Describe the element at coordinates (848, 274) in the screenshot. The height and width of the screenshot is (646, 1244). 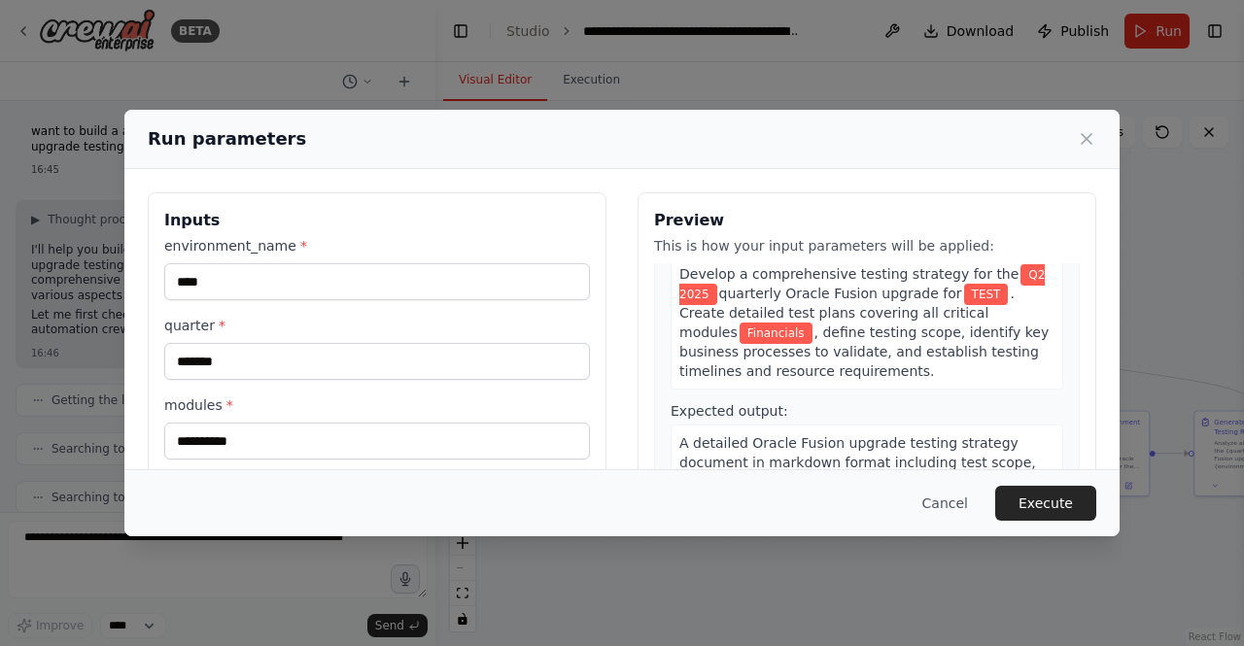
I see `span: Develop a comprehensive testing strategy for the` at that location.